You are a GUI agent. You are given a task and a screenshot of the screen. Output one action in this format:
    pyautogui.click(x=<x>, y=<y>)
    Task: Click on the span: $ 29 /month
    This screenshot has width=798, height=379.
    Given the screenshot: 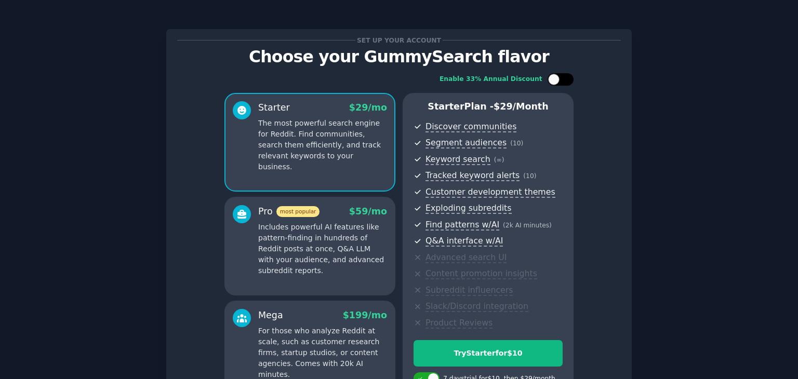 What is the action you would take?
    pyautogui.click(x=521, y=107)
    